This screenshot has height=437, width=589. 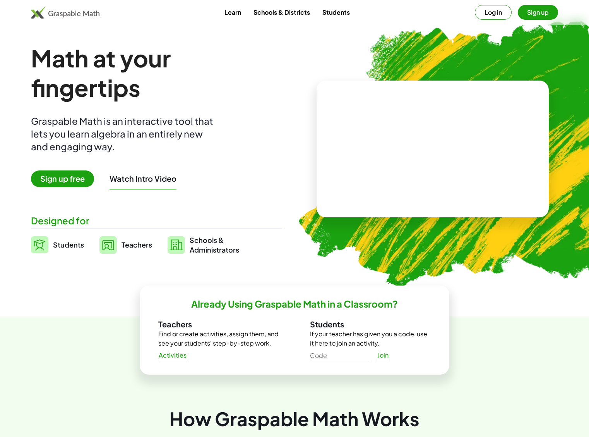 What do you see at coordinates (219, 338) in the screenshot?
I see `p: Find or create activities, assign them, and see your students' step-by-step work.` at bounding box center [219, 338].